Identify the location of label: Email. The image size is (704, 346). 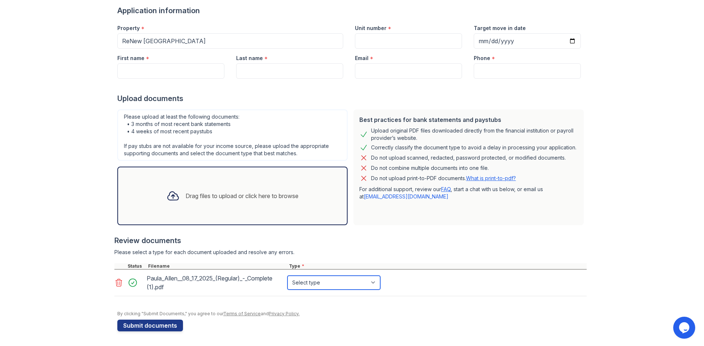
(361, 58).